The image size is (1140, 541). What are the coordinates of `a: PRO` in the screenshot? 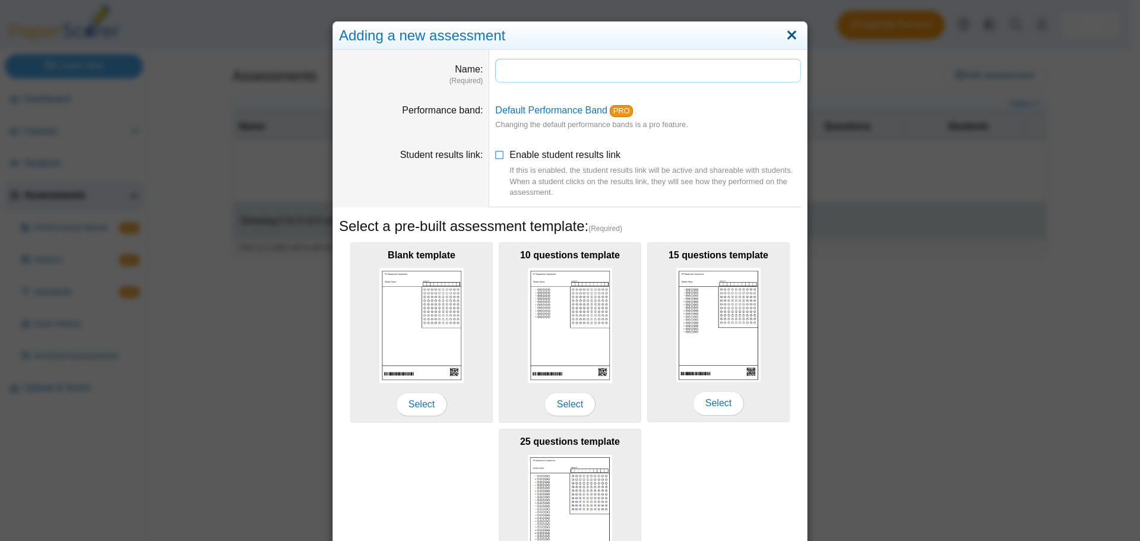 It's located at (621, 111).